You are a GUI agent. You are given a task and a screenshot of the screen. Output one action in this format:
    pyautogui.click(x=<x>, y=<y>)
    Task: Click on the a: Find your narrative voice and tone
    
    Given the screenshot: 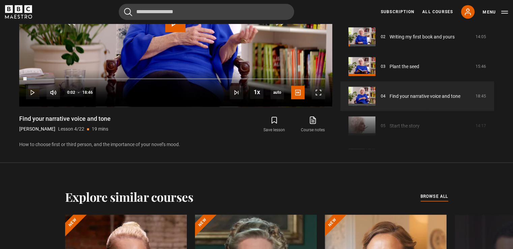 What is the action you would take?
    pyautogui.click(x=425, y=96)
    